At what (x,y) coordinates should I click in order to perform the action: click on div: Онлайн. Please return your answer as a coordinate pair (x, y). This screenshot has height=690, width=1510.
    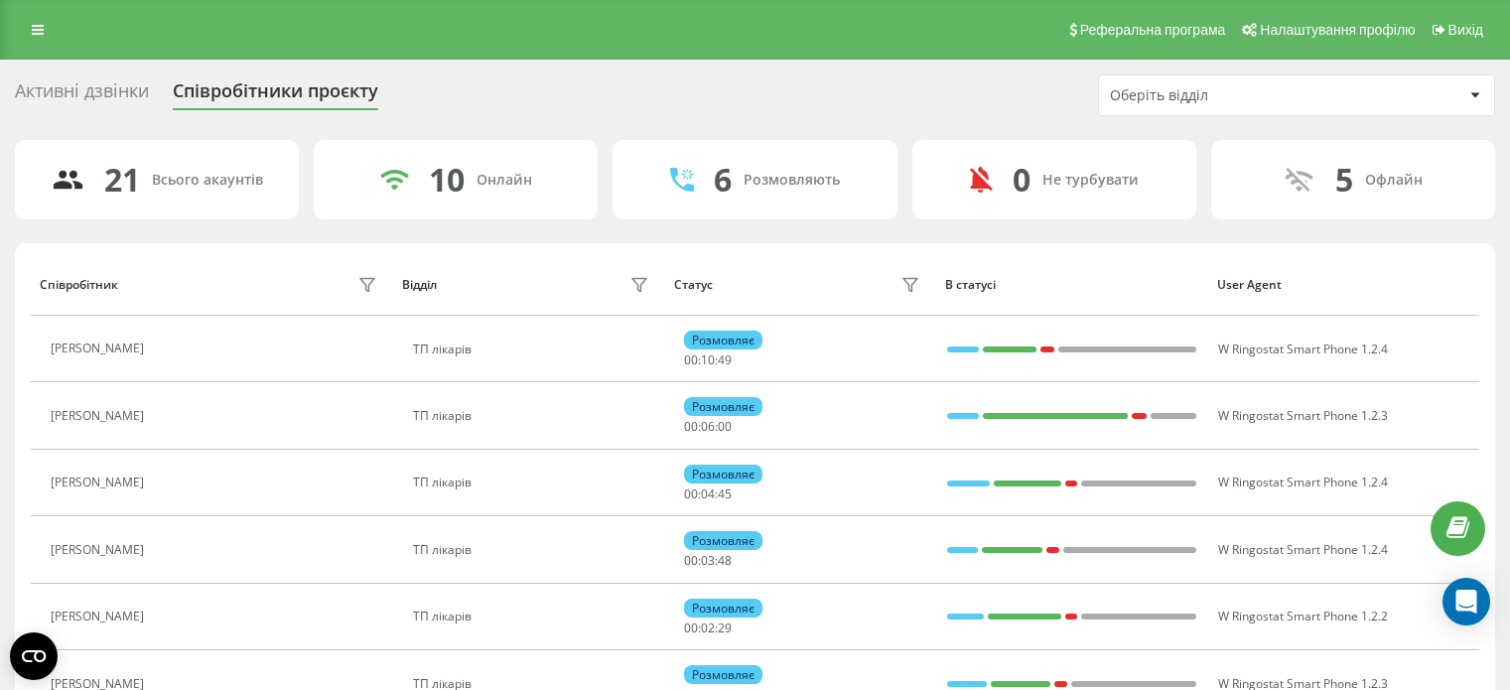
    Looking at the image, I should click on (504, 180).